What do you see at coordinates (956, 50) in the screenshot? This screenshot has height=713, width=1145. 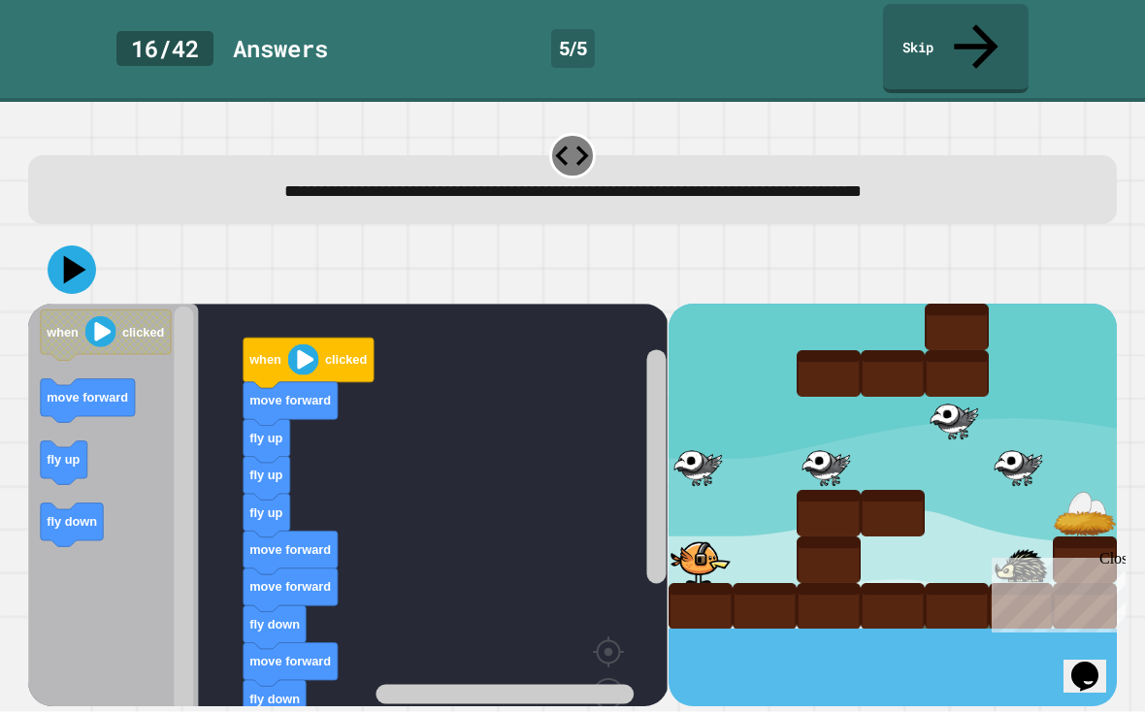 I see `a: Skip` at bounding box center [956, 50].